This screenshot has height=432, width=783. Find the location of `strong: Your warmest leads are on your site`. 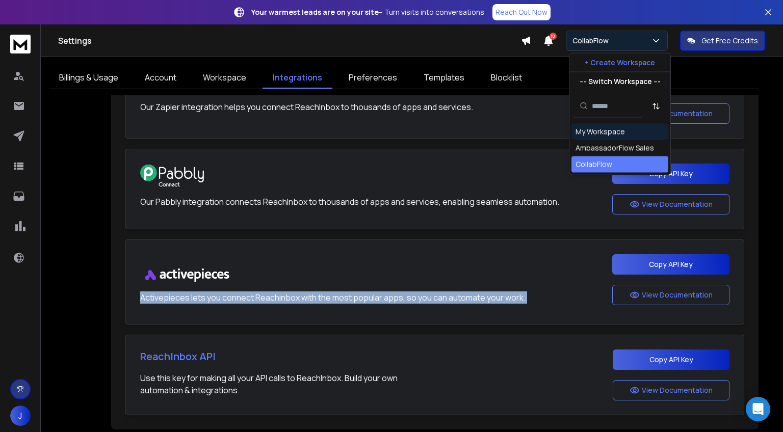

strong: Your warmest leads are on your site is located at coordinates (315, 12).